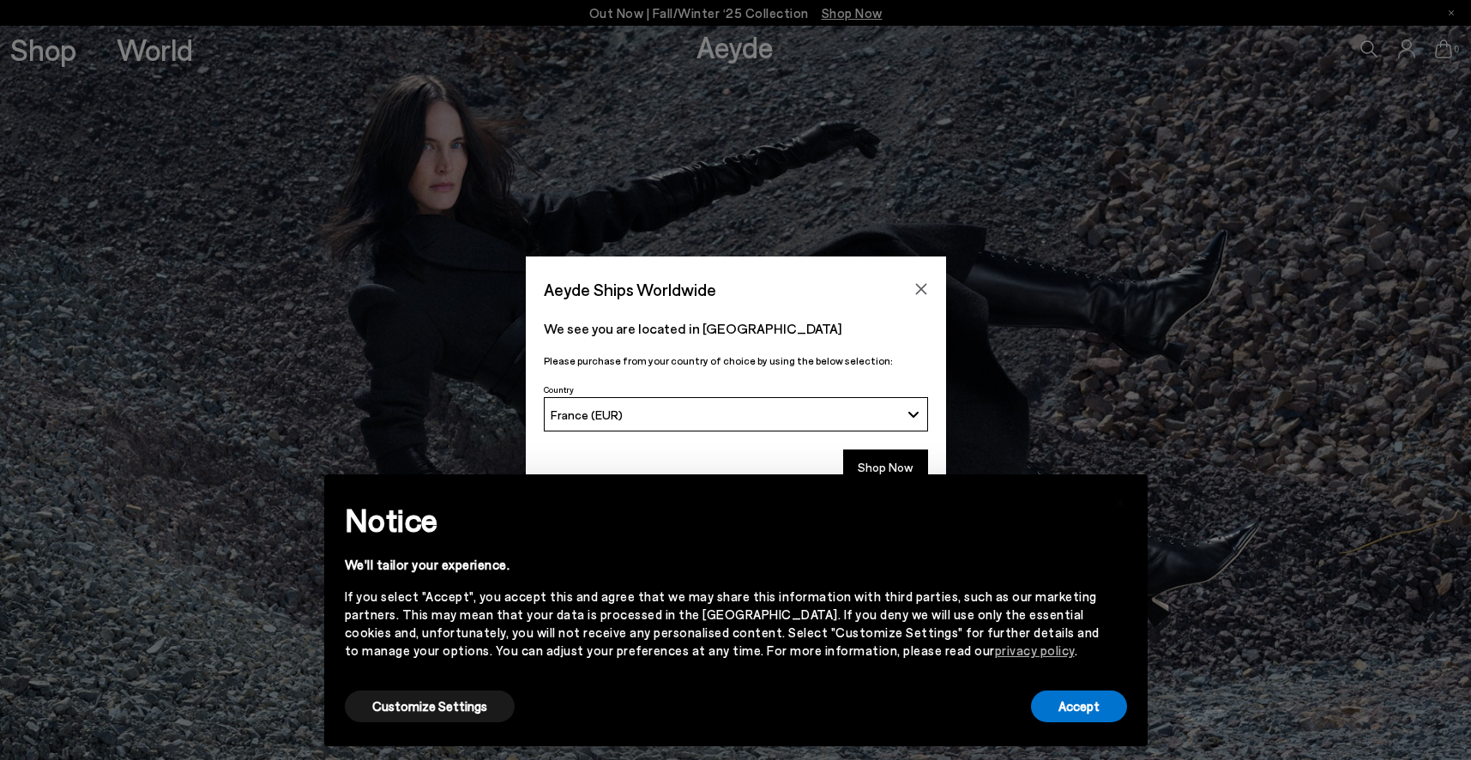  Describe the element at coordinates (559, 389) in the screenshot. I see `span: Country` at that location.